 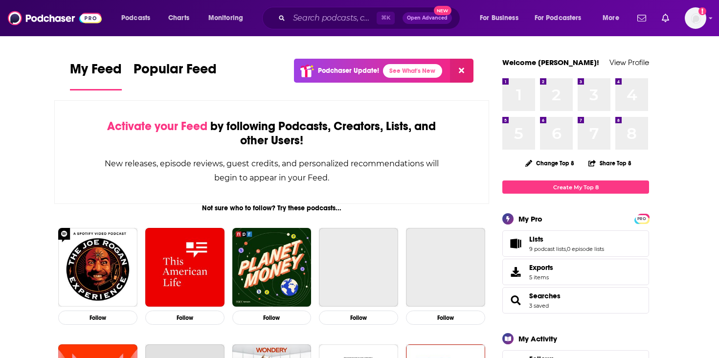 I want to click on a: This American Life, so click(x=185, y=267).